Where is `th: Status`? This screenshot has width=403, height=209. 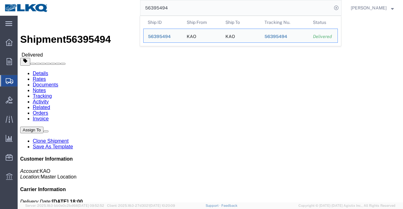
th: Status is located at coordinates (323, 22).